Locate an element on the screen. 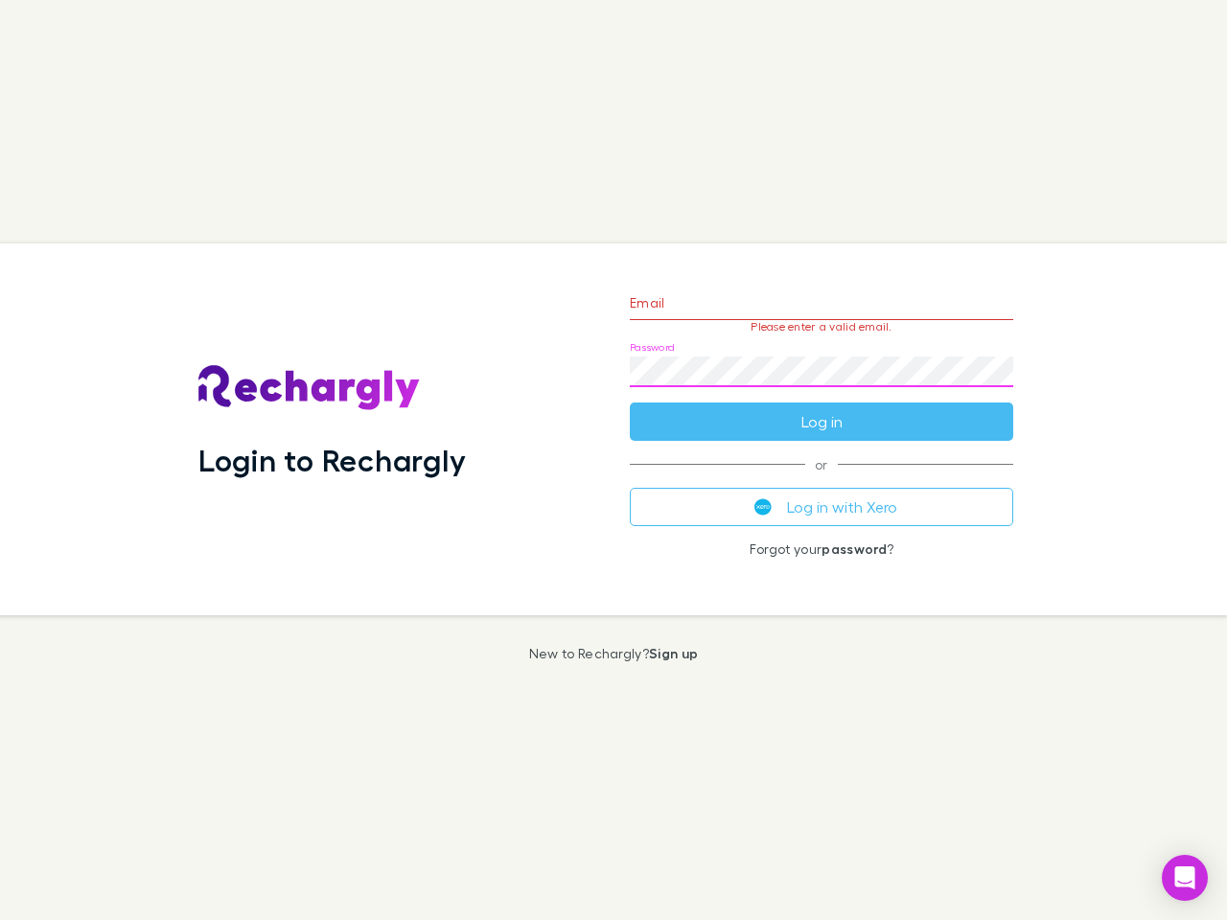 The image size is (1227, 920). div: Open Intercom Messenger is located at coordinates (1184, 878).